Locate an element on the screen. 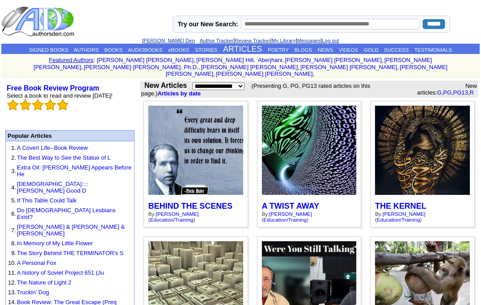  a: TESTIMONIALS is located at coordinates (433, 50).